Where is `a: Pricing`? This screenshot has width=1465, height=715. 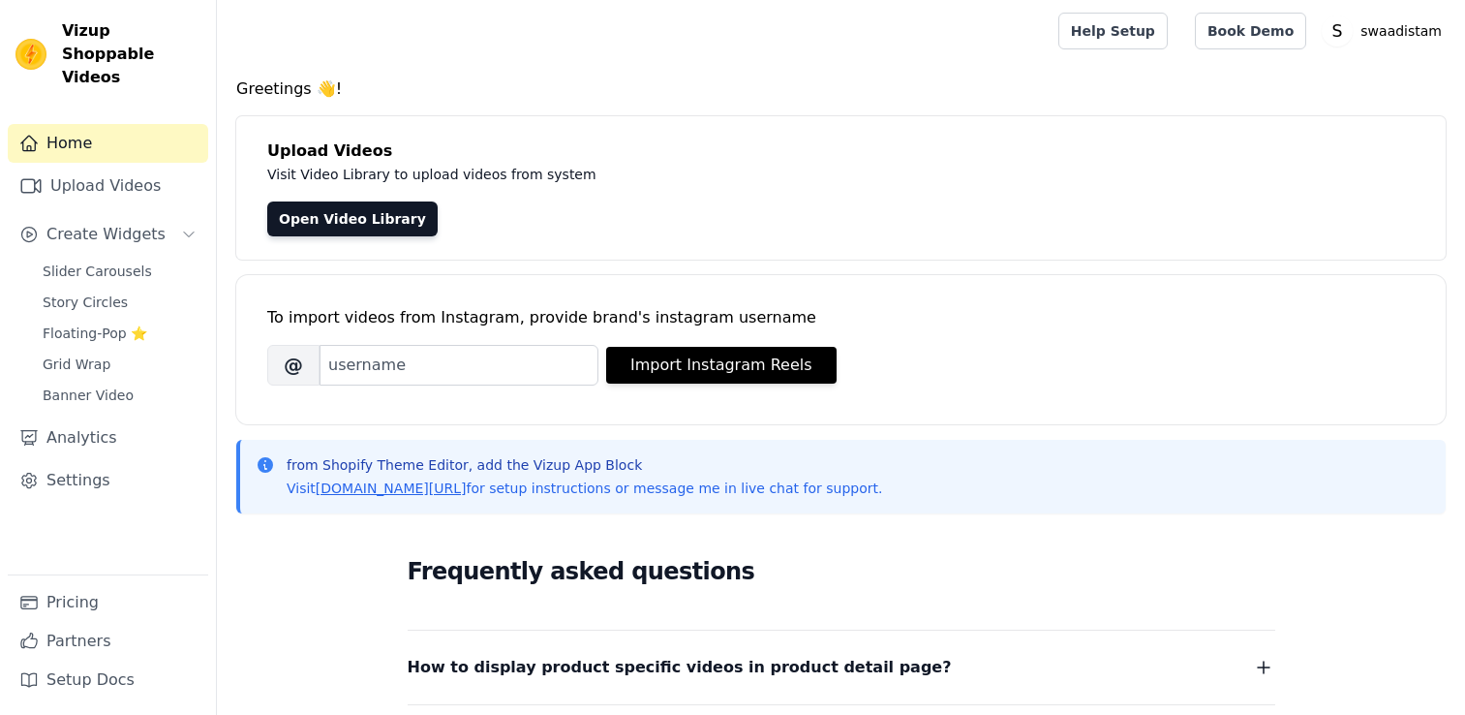 a: Pricing is located at coordinates (107, 602).